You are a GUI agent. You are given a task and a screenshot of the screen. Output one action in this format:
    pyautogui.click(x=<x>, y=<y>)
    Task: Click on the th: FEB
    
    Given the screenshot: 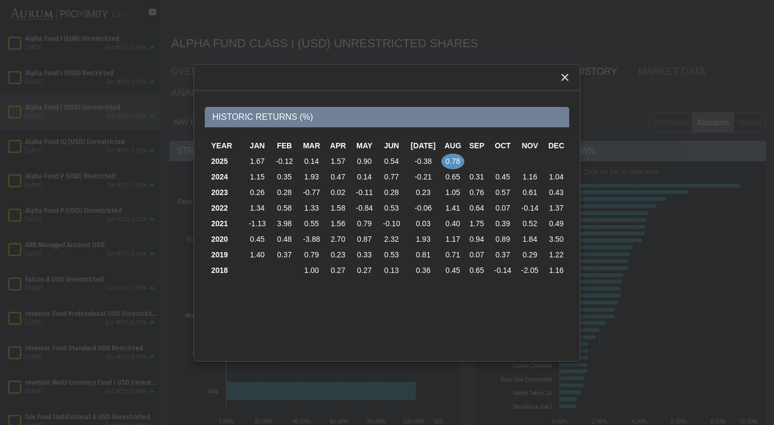 What is the action you would take?
    pyautogui.click(x=284, y=146)
    